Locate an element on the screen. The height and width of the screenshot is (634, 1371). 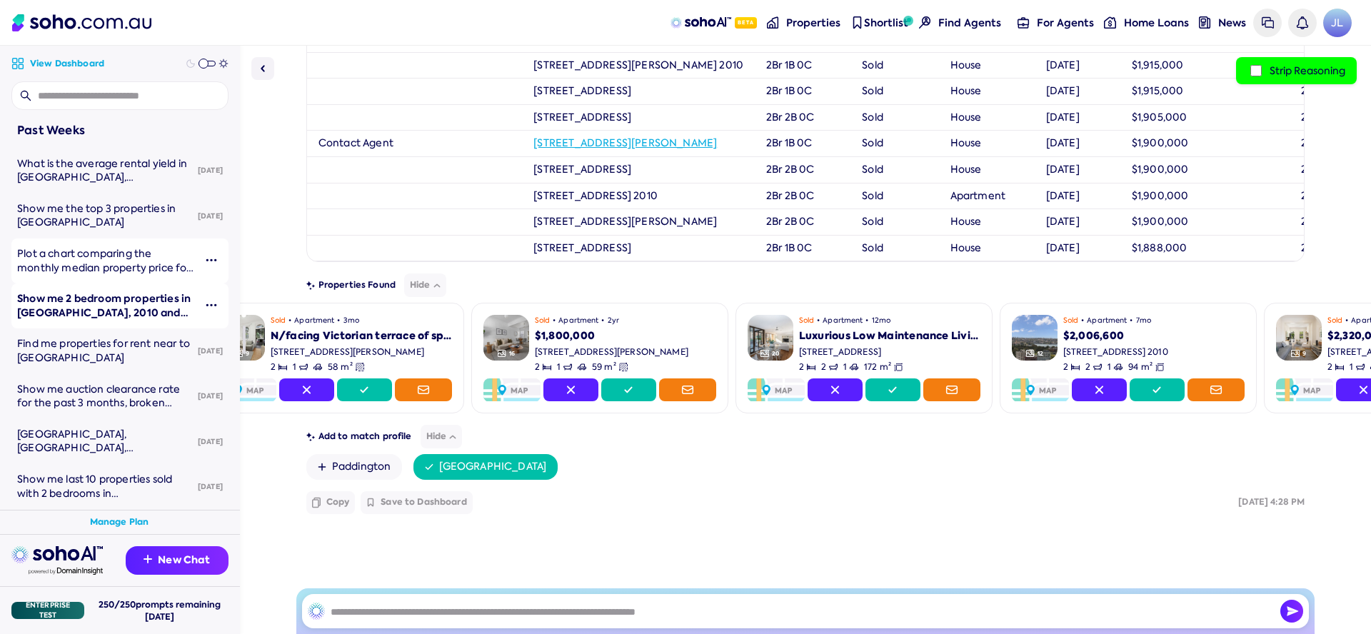
td: Apartment is located at coordinates (987, 196).